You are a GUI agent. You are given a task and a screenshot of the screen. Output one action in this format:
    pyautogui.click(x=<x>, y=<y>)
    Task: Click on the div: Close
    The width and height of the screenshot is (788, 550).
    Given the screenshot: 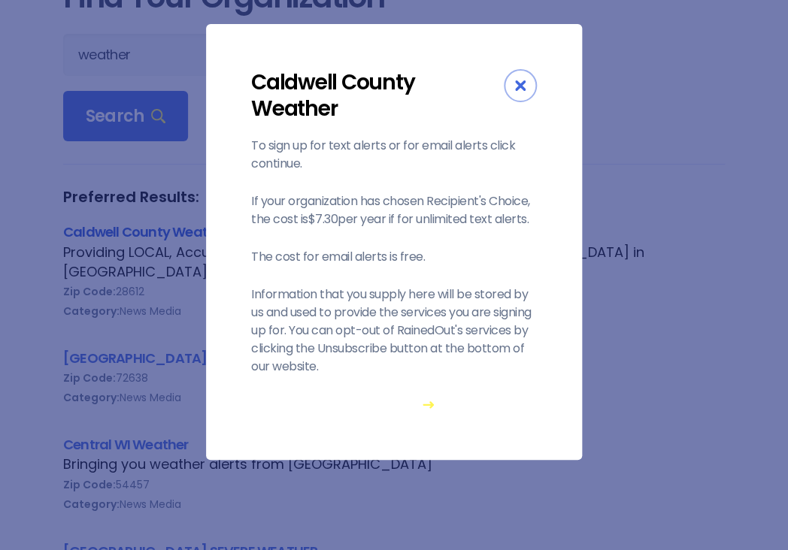 What is the action you would take?
    pyautogui.click(x=520, y=86)
    